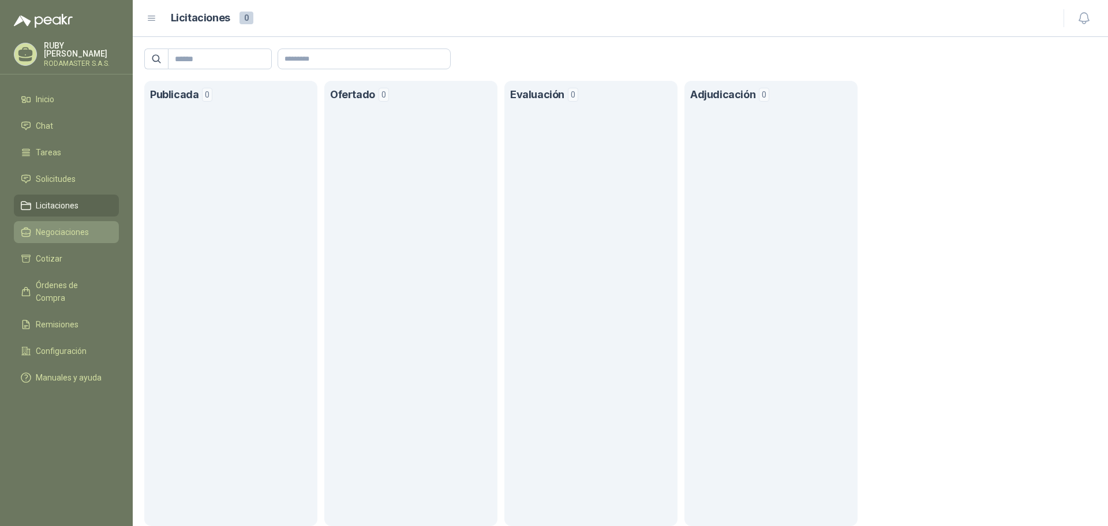 This screenshot has width=1108, height=526. Describe the element at coordinates (43, 21) in the screenshot. I see `img: Logo peakr` at that location.